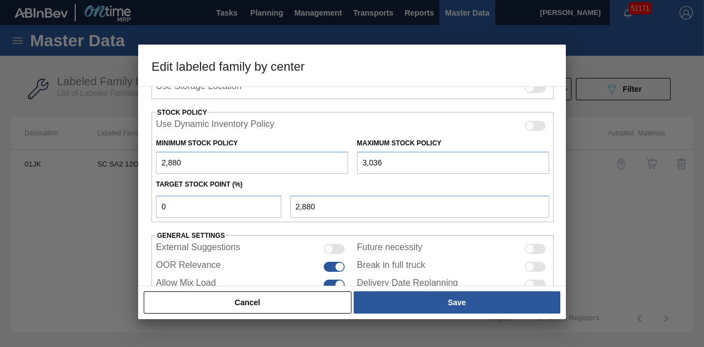  I want to click on label: Minimum Stock Policy, so click(197, 143).